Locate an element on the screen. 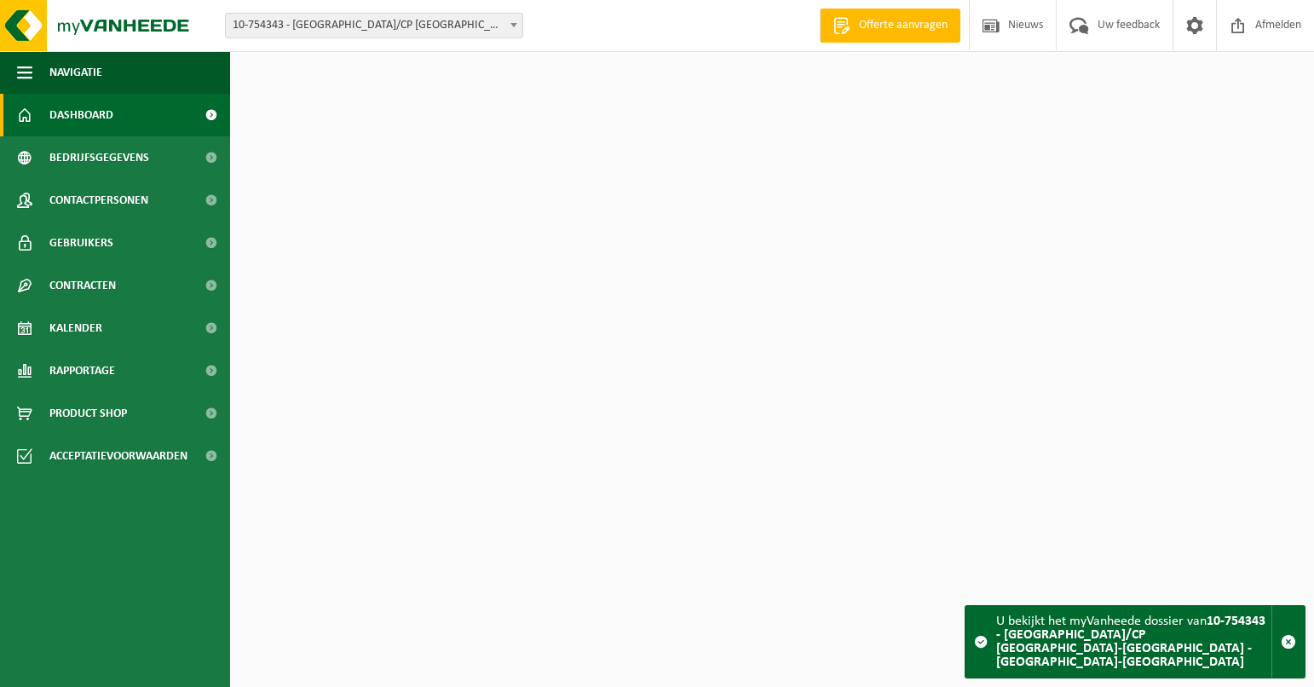  span: 10-754343 - MIWA/CP NIEUWKERKEN-WAAS - NIEUWKERKEN-WAAS is located at coordinates (374, 26).